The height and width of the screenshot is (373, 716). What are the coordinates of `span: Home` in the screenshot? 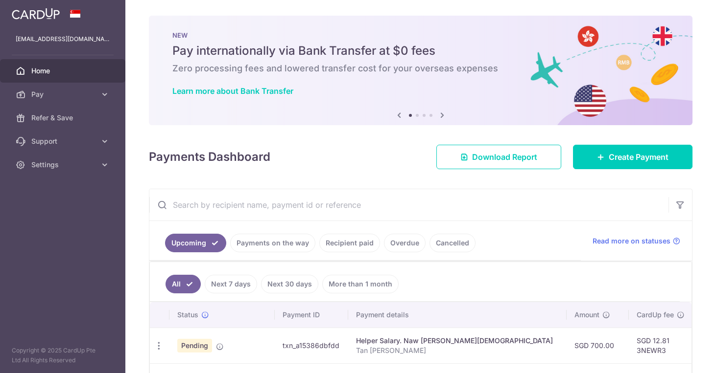 It's located at (64, 71).